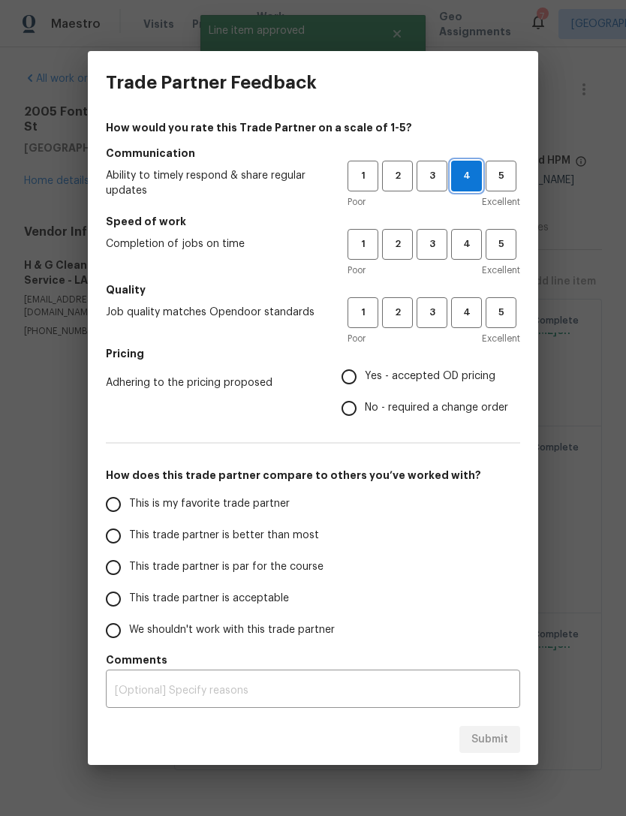  I want to click on h3: Trade Partner Feedback, so click(211, 83).